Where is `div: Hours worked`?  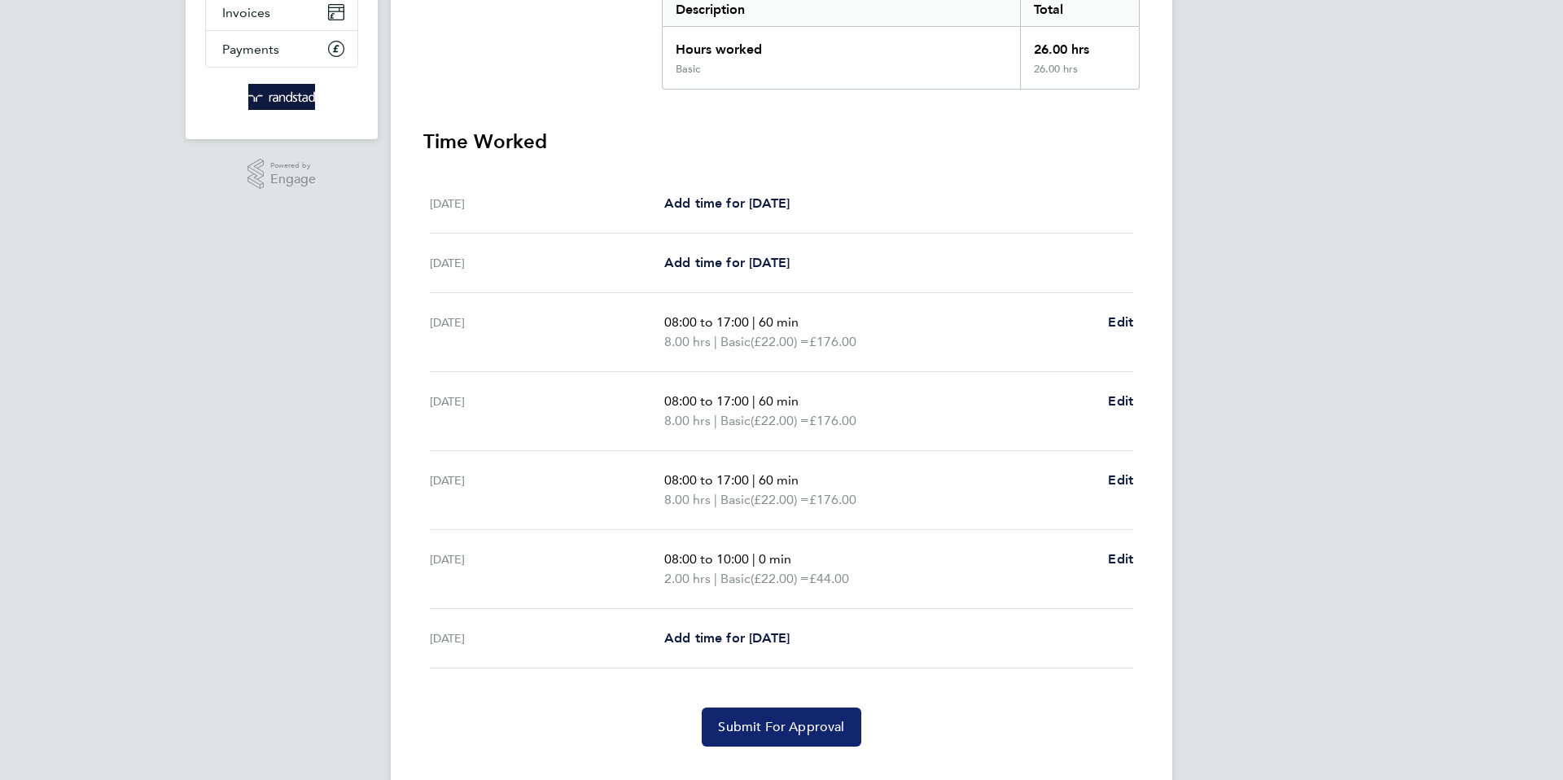
div: Hours worked is located at coordinates (841, 45).